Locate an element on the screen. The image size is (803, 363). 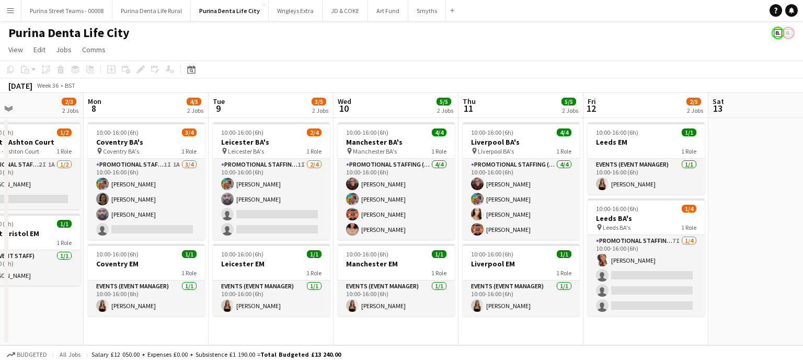
div: BST is located at coordinates (70, 85).